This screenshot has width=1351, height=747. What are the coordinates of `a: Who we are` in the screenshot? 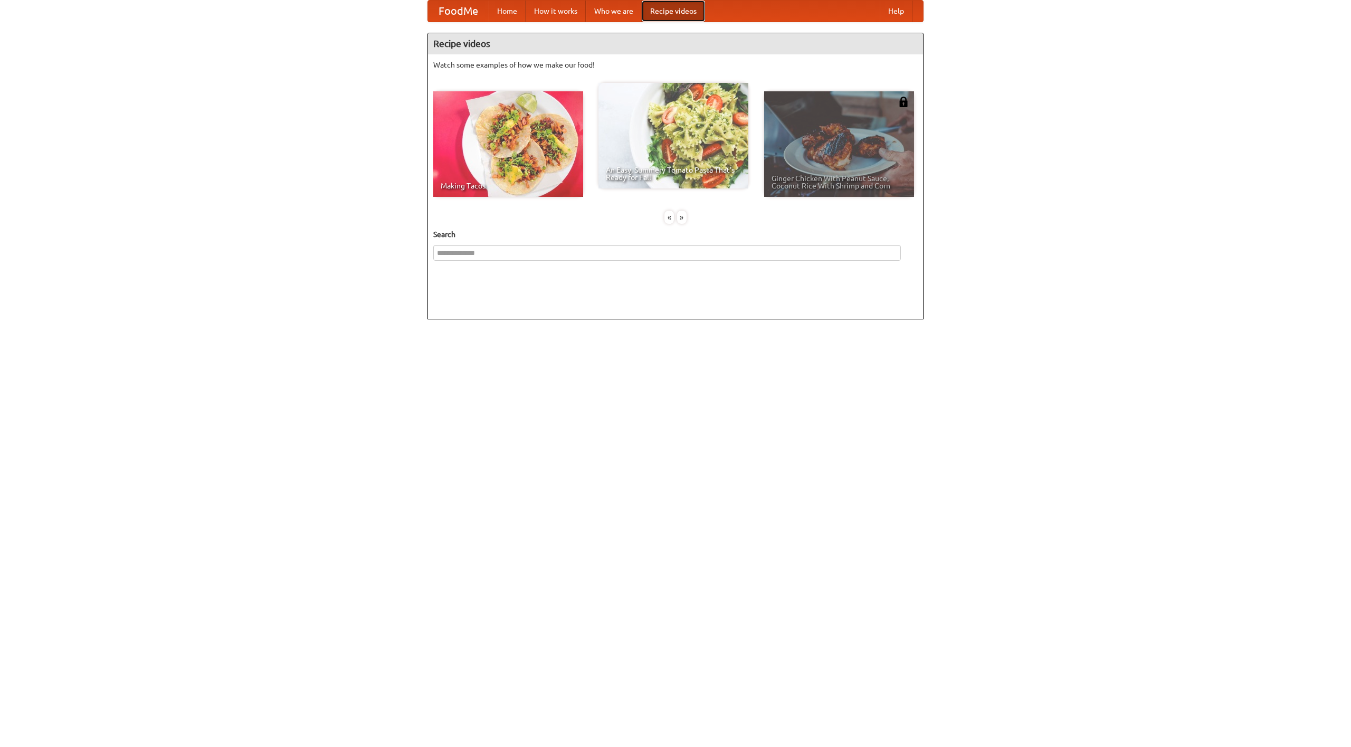 It's located at (614, 11).